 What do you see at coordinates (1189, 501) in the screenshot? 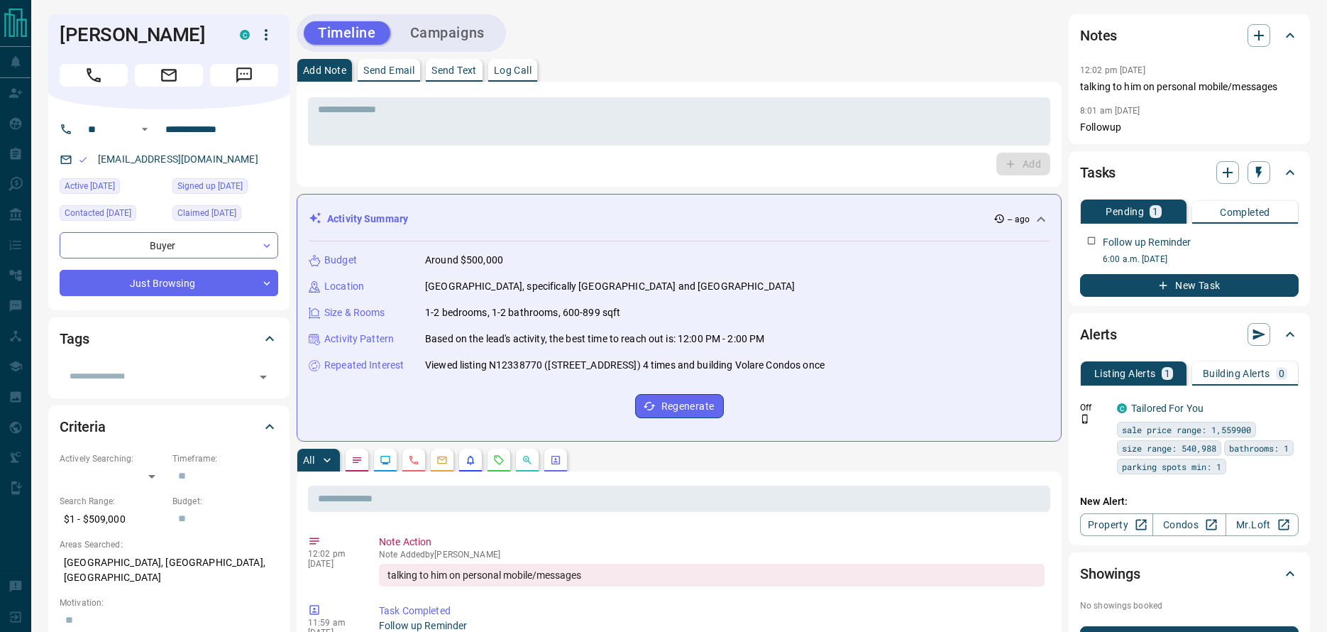
I see `p: New Alert:` at bounding box center [1189, 501].